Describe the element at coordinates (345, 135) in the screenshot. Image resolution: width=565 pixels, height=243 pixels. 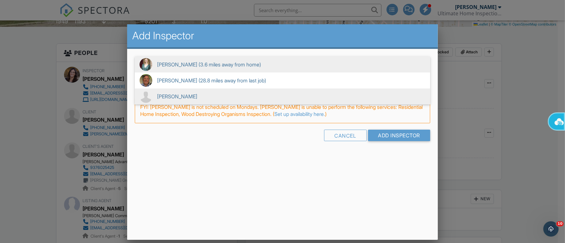
I see `div: Cancel` at that location.